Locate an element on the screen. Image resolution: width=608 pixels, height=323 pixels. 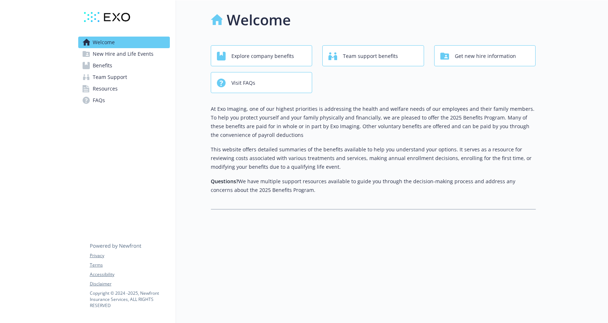
a: New Hire and Life Events is located at coordinates (124, 54).